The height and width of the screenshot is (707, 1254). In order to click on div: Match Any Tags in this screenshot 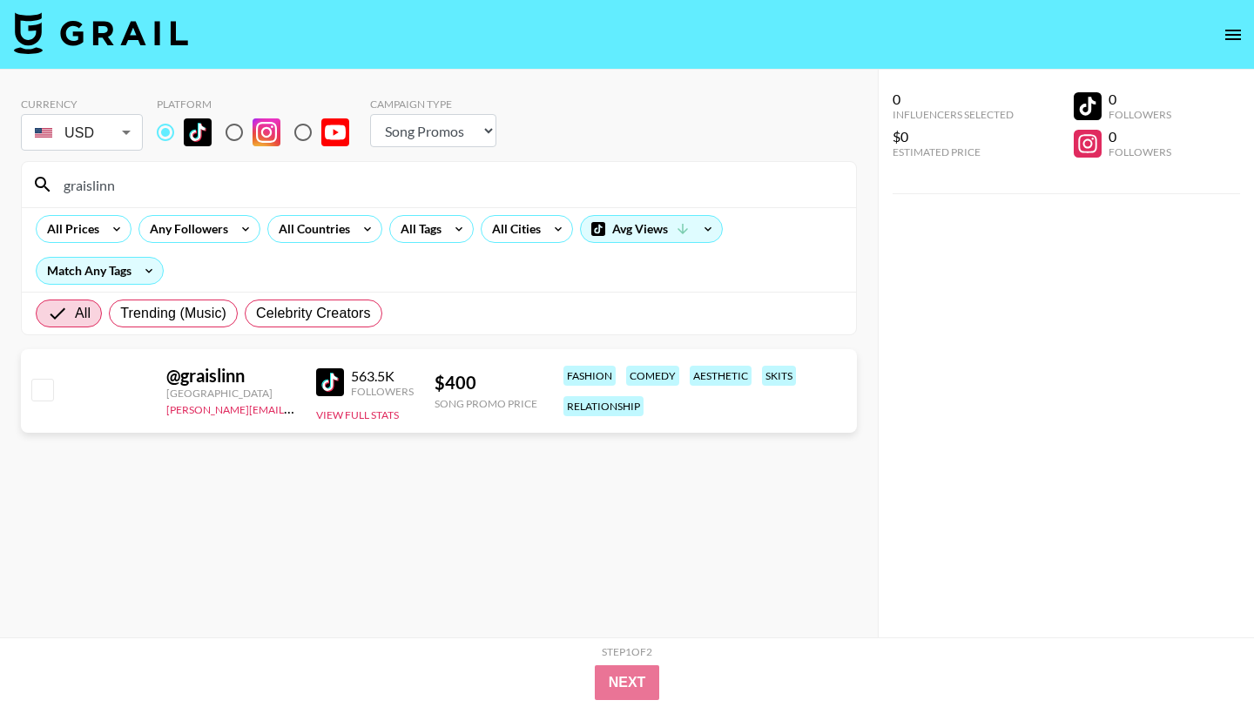, I will do `click(99, 271)`.